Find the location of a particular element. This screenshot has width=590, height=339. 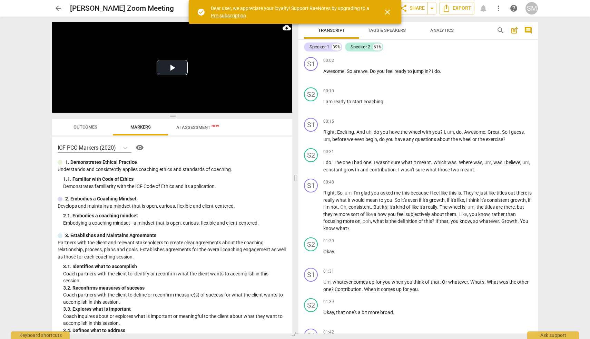

span: Analytics is located at coordinates (442, 30).